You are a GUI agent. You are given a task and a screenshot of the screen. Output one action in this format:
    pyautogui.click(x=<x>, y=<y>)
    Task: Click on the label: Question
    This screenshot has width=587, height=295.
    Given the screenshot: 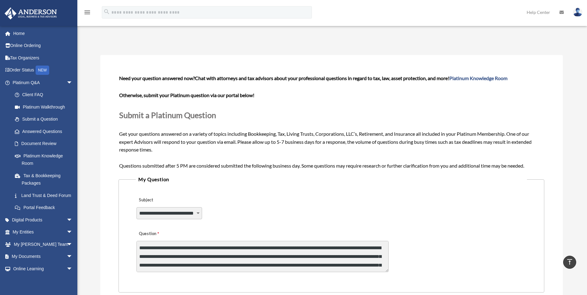 What is the action you would take?
    pyautogui.click(x=160, y=234)
    